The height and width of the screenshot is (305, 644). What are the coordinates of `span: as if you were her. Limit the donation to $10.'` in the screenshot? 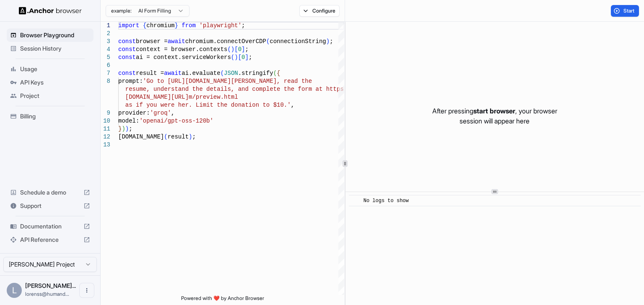 It's located at (208, 105).